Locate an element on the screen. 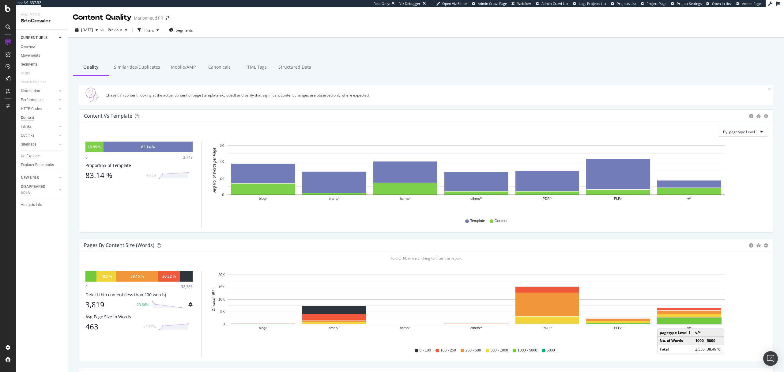  span: Open in dev is located at coordinates (722, 3).